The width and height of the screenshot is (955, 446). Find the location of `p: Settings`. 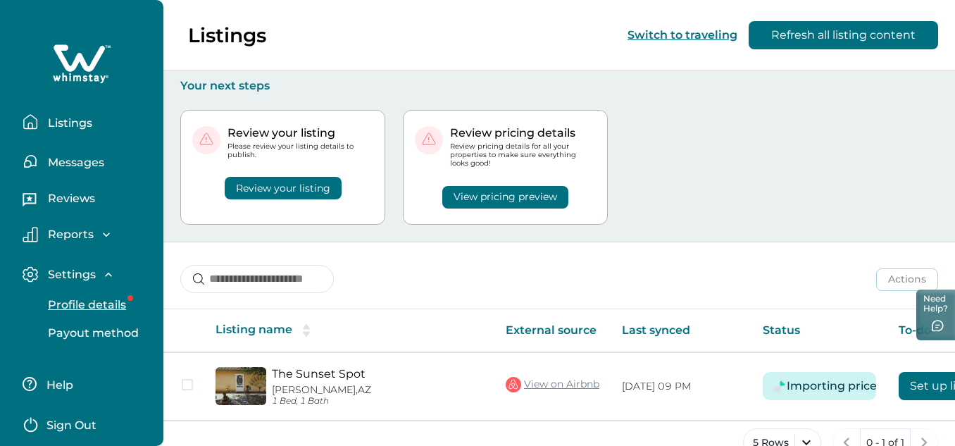

p: Settings is located at coordinates (70, 275).